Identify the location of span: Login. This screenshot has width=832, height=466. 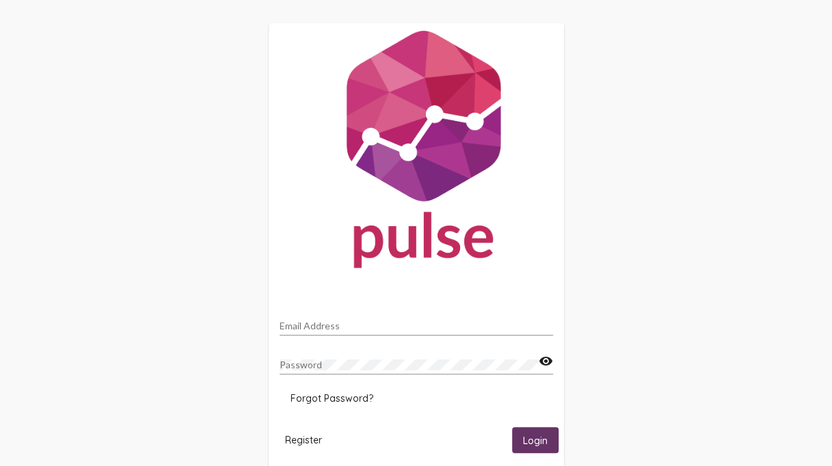
(535, 441).